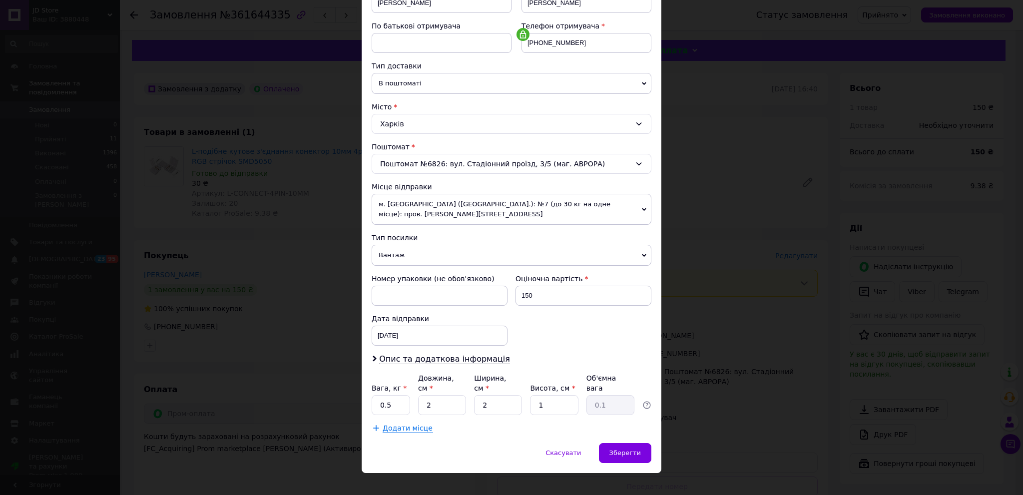 This screenshot has height=495, width=1023. Describe the element at coordinates (436, 383) in the screenshot. I see `label: Довжина, см` at that location.